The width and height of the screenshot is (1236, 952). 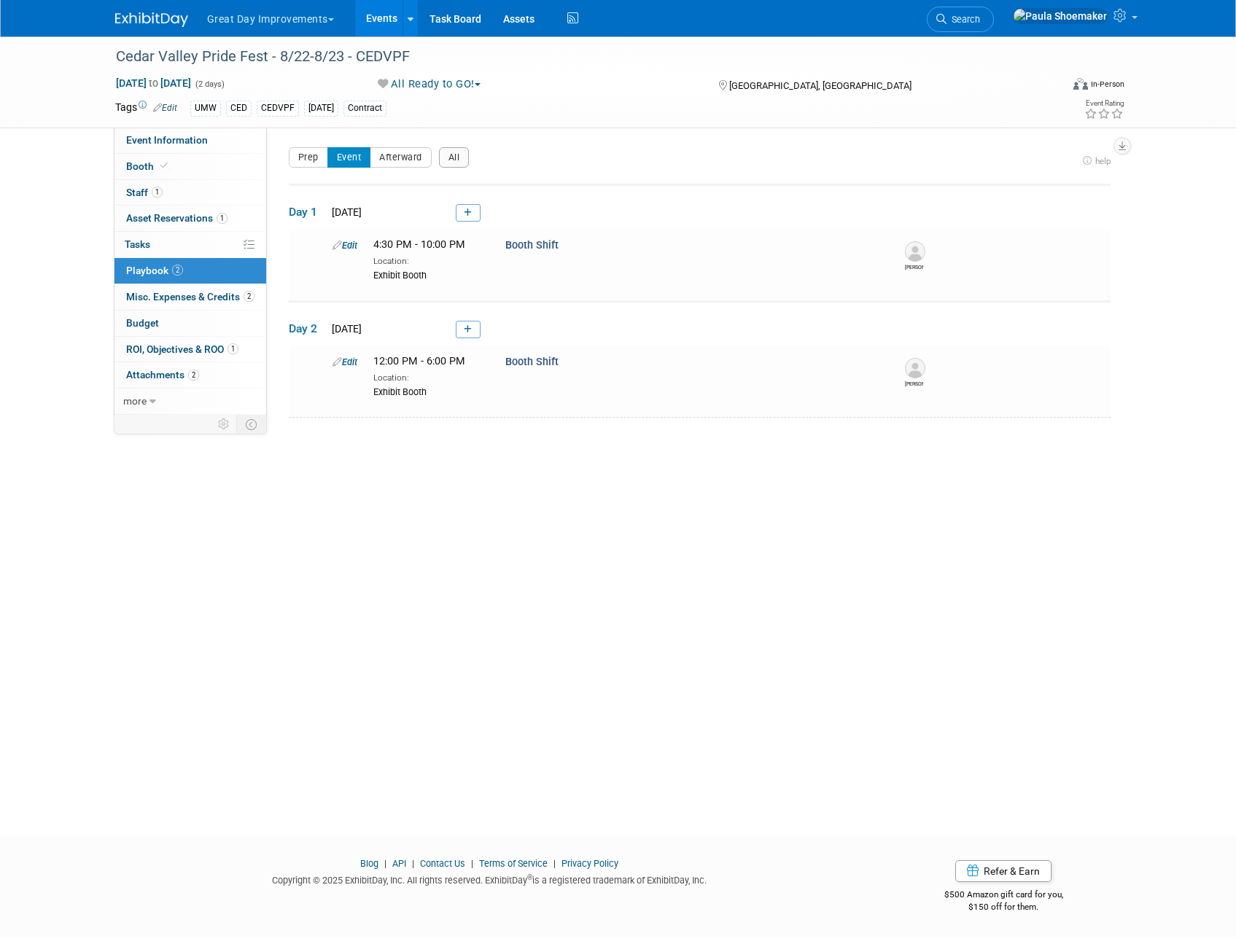 What do you see at coordinates (369, 863) in the screenshot?
I see `a: Blog` at bounding box center [369, 863].